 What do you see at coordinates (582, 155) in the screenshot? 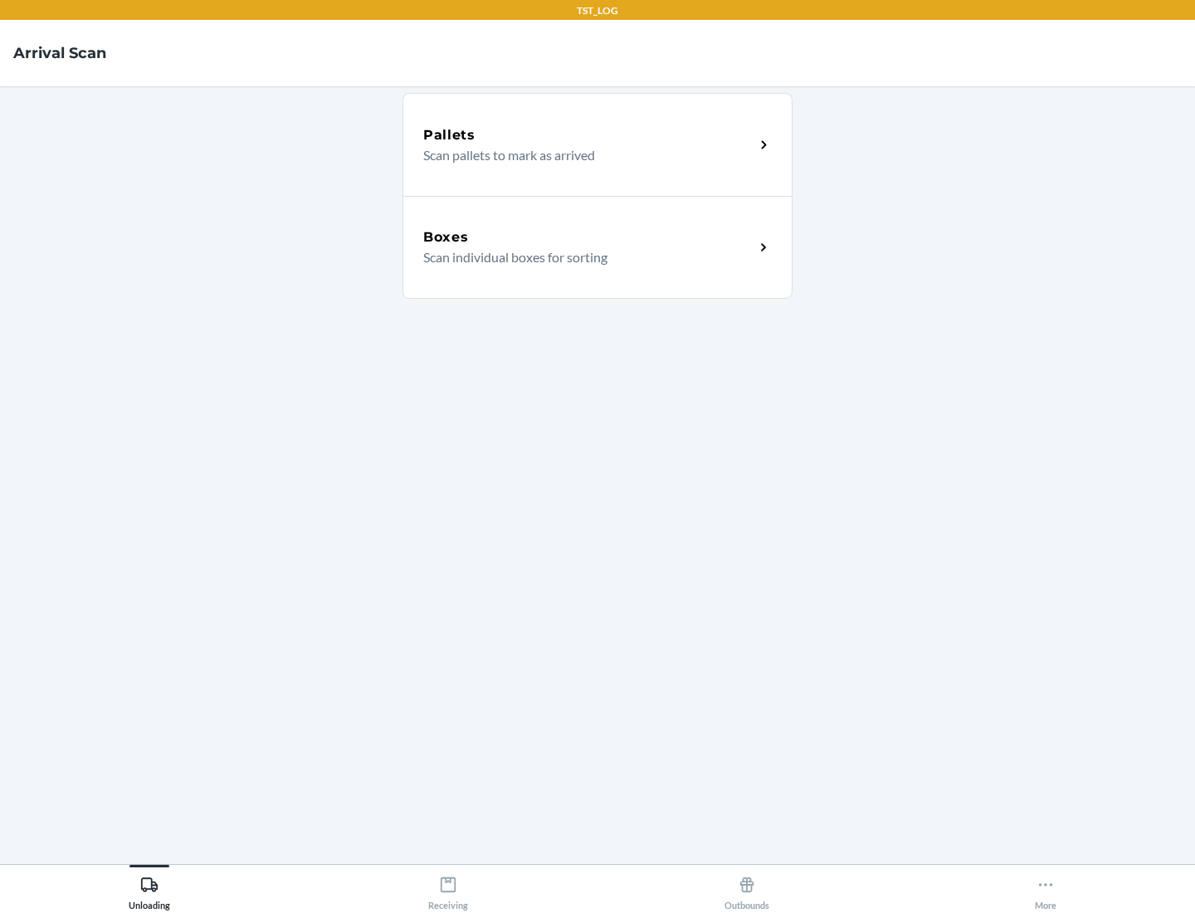
I see `p: Scan pallets to mark as arrived` at bounding box center [582, 155].